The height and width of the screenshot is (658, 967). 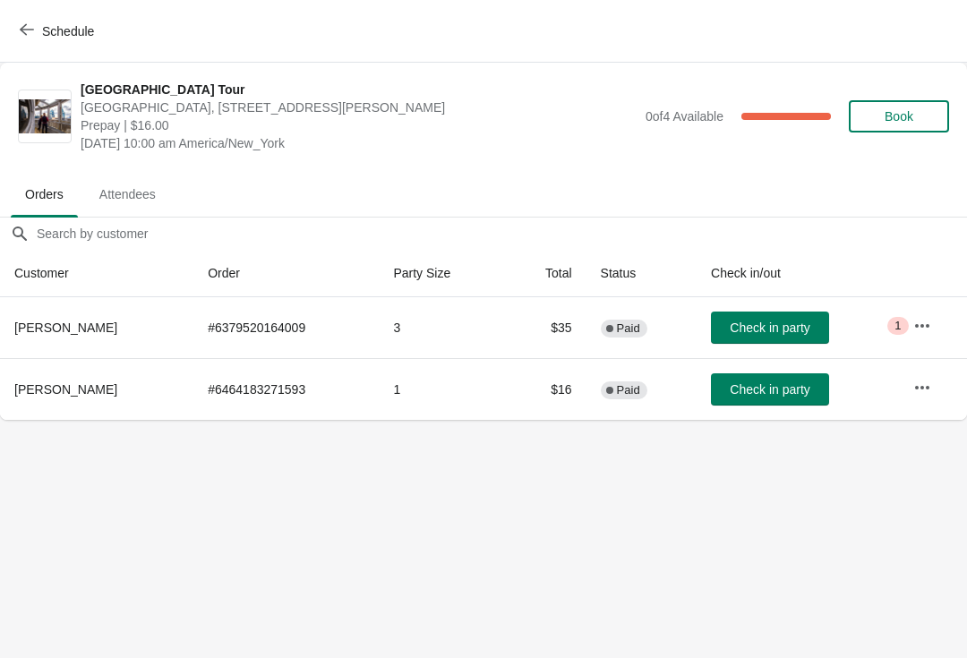 What do you see at coordinates (684, 116) in the screenshot?
I see `span: 0 of 4 Available` at bounding box center [684, 116].